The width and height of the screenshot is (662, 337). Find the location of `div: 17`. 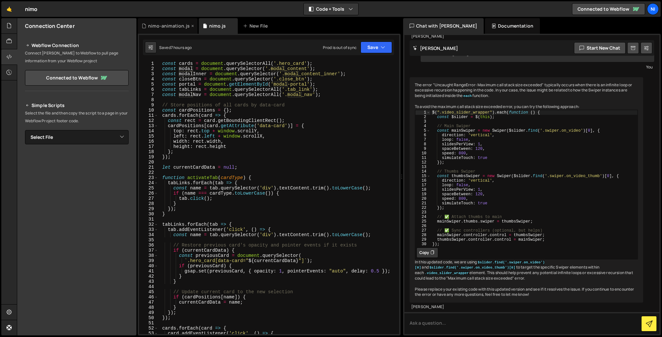

div: 17 is located at coordinates (148, 147).